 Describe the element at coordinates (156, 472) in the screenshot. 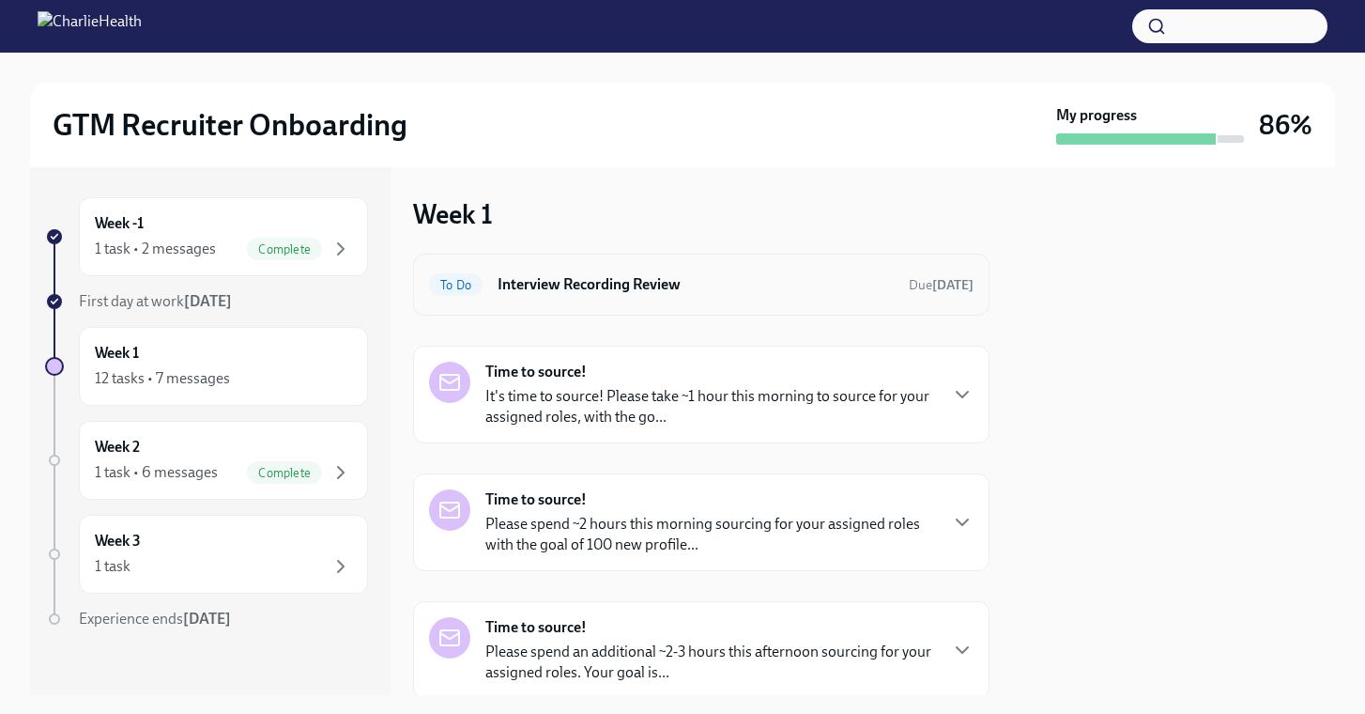

I see `div: 1 task • 6 messages` at that location.